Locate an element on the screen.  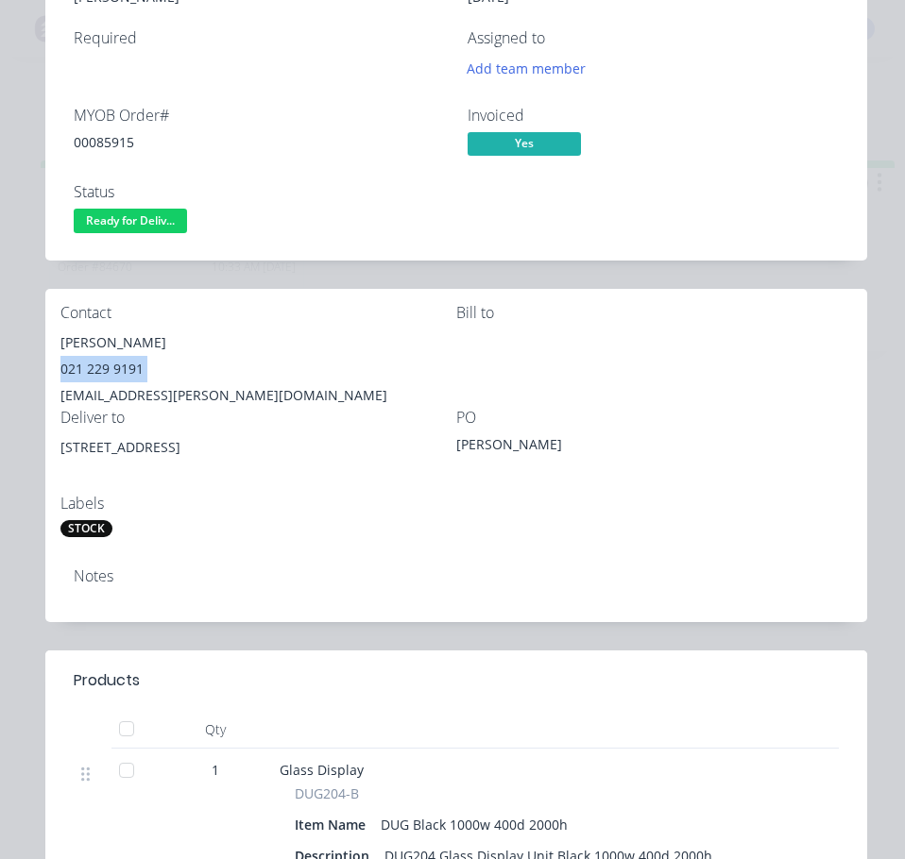
div: Qty is located at coordinates (215, 730).